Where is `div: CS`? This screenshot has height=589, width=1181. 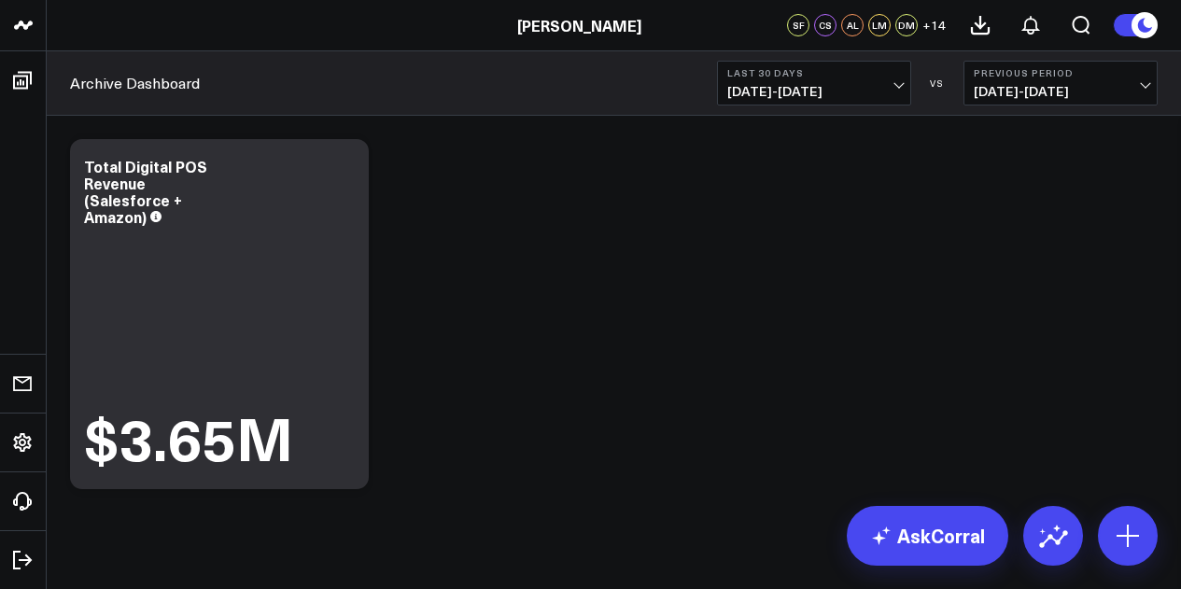 div: CS is located at coordinates (825, 25).